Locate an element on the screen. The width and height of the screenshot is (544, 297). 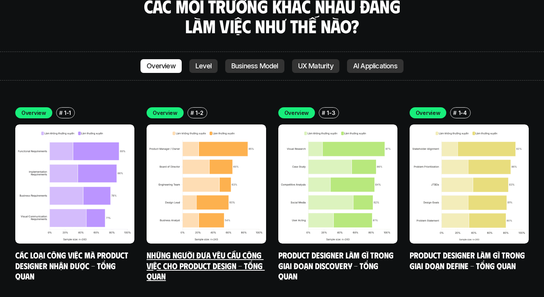
p: AI Applications is located at coordinates (375, 66).